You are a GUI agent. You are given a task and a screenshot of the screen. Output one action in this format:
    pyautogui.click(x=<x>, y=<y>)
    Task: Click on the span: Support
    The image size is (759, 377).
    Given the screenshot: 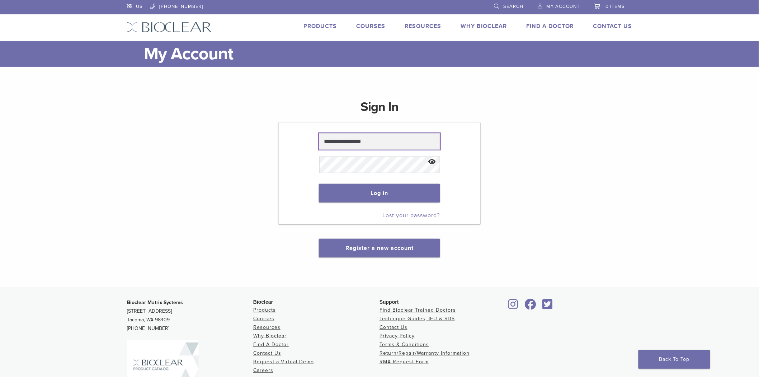 What is the action you would take?
    pyautogui.click(x=389, y=302)
    